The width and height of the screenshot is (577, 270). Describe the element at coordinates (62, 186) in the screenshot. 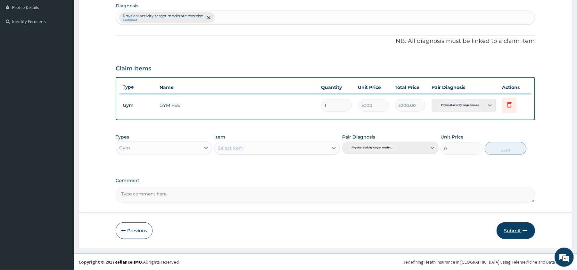

I see `textarea: Type your message and hit 'Enter'` at that location.